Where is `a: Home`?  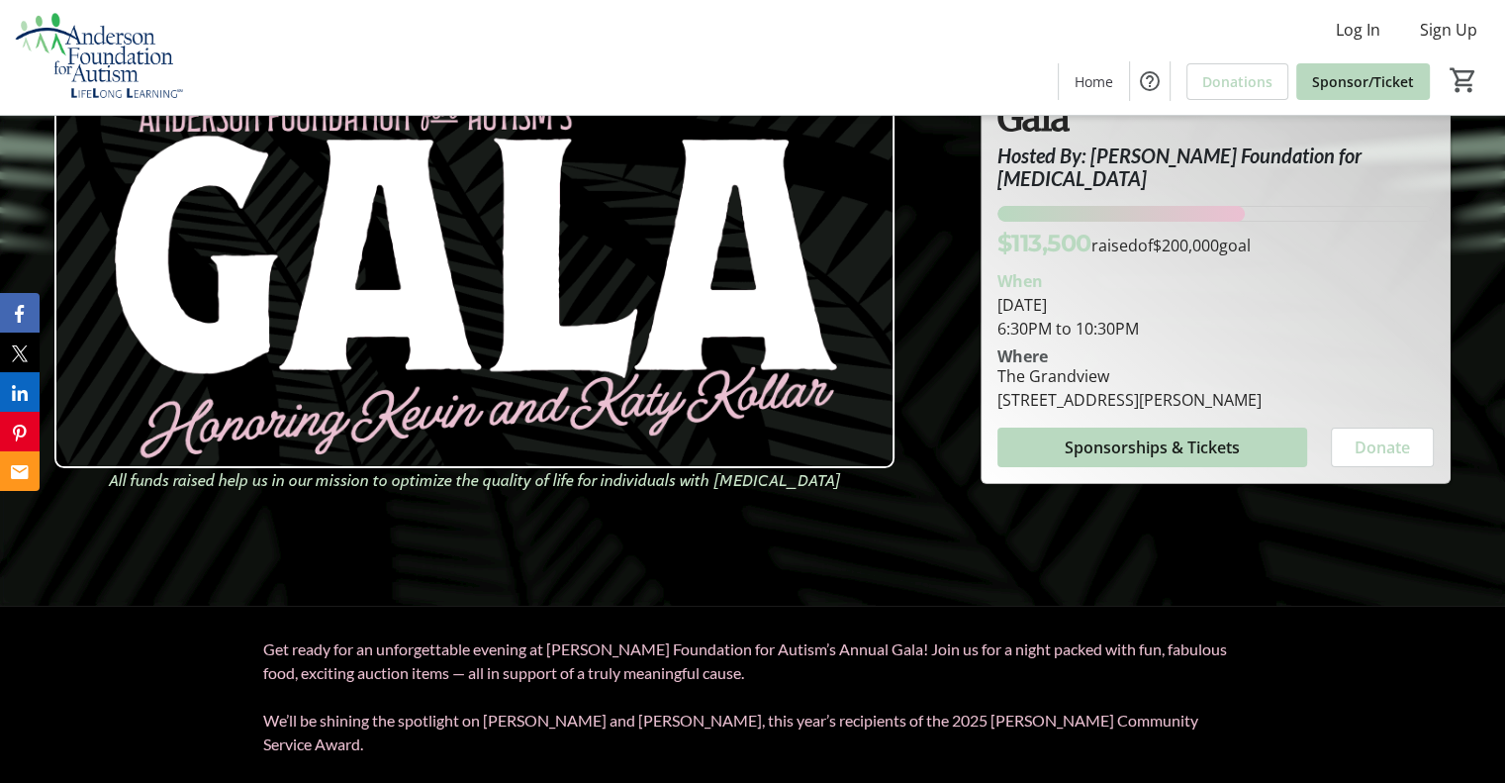 a: Home is located at coordinates (1094, 81).